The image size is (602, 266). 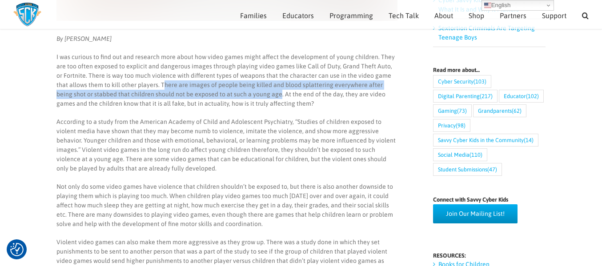 I want to click on a: Grandparents (62 items), so click(x=500, y=111).